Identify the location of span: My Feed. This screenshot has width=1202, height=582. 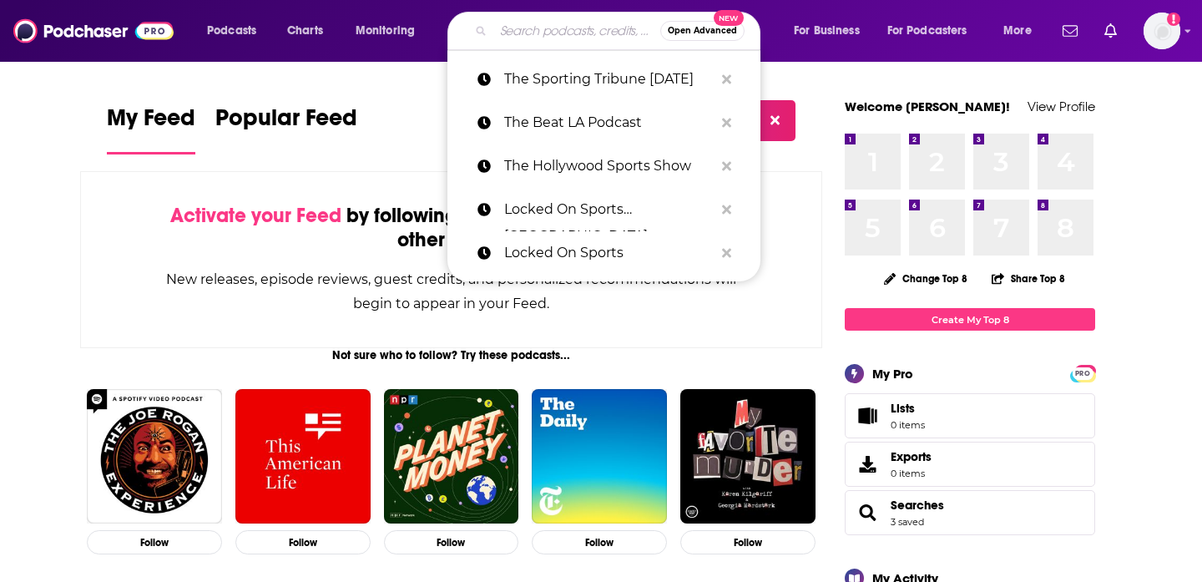
(151, 123).